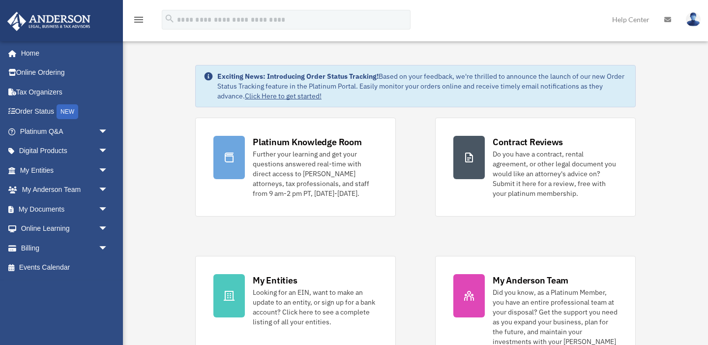  Describe the element at coordinates (170, 19) in the screenshot. I see `i: search` at that location.